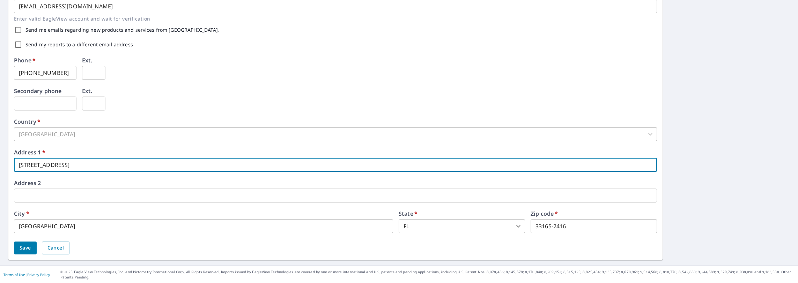 The image size is (798, 283). Describe the element at coordinates (427, 275) in the screenshot. I see `p: © 2025 Eagle View Technologies, Inc. and Pictometry International Corp. All Rights Reserved. Repo...` at that location.